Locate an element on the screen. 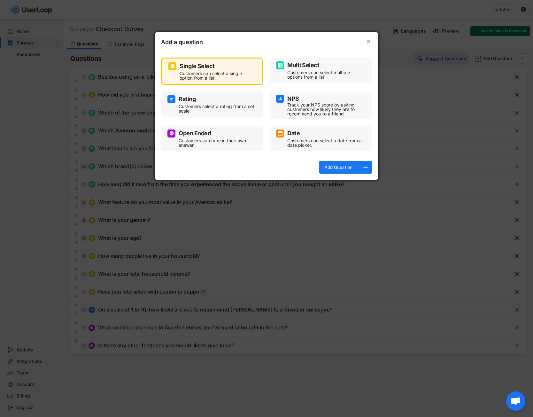  div: Customers can select a single option from a list. is located at coordinates (217, 76).